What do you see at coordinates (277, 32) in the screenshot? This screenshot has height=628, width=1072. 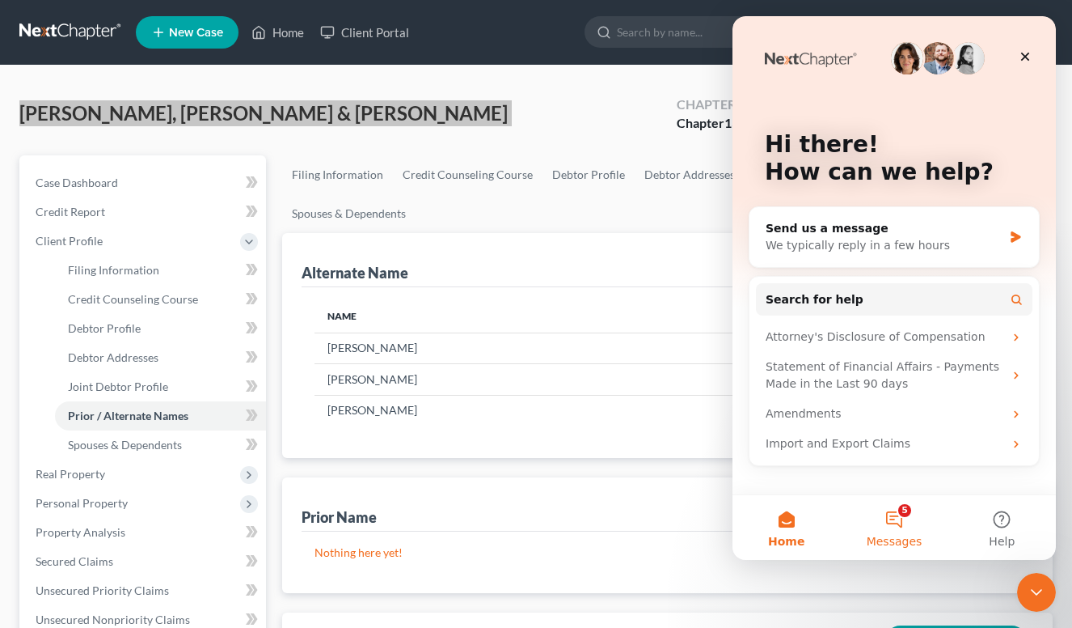 I see `a: Home` at bounding box center [277, 32].